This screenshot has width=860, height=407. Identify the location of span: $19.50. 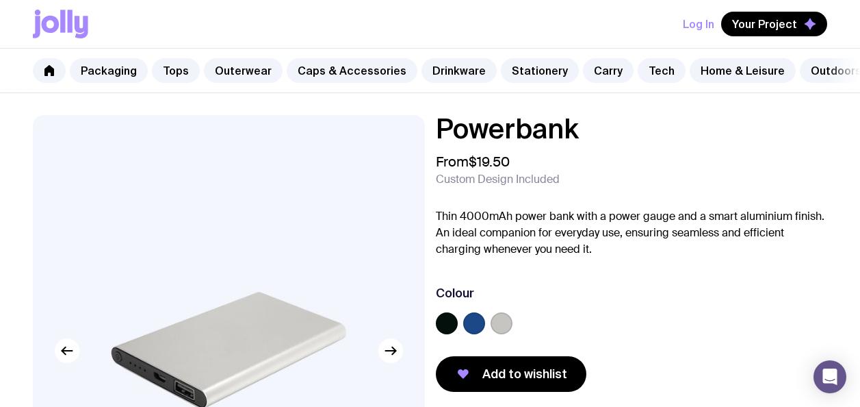
(489, 162).